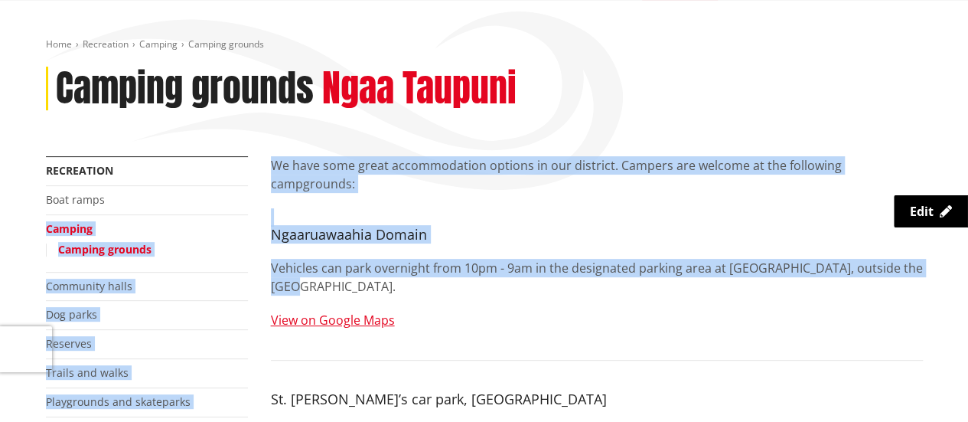 The image size is (968, 422). What do you see at coordinates (419, 89) in the screenshot?
I see `h2: Ngaa Taupuni` at bounding box center [419, 89].